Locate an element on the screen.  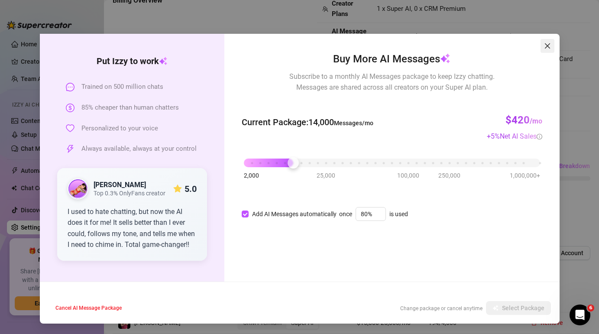
span: message is located at coordinates (70, 87).